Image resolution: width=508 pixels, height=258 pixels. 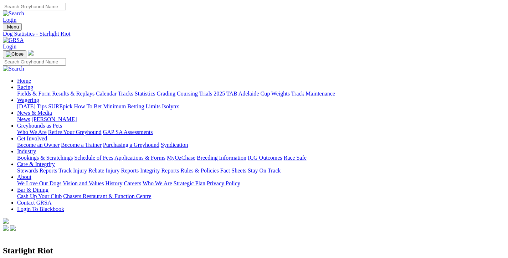 What do you see at coordinates (261, 171) in the screenshot?
I see `div: Care & Integrity` at bounding box center [261, 171].